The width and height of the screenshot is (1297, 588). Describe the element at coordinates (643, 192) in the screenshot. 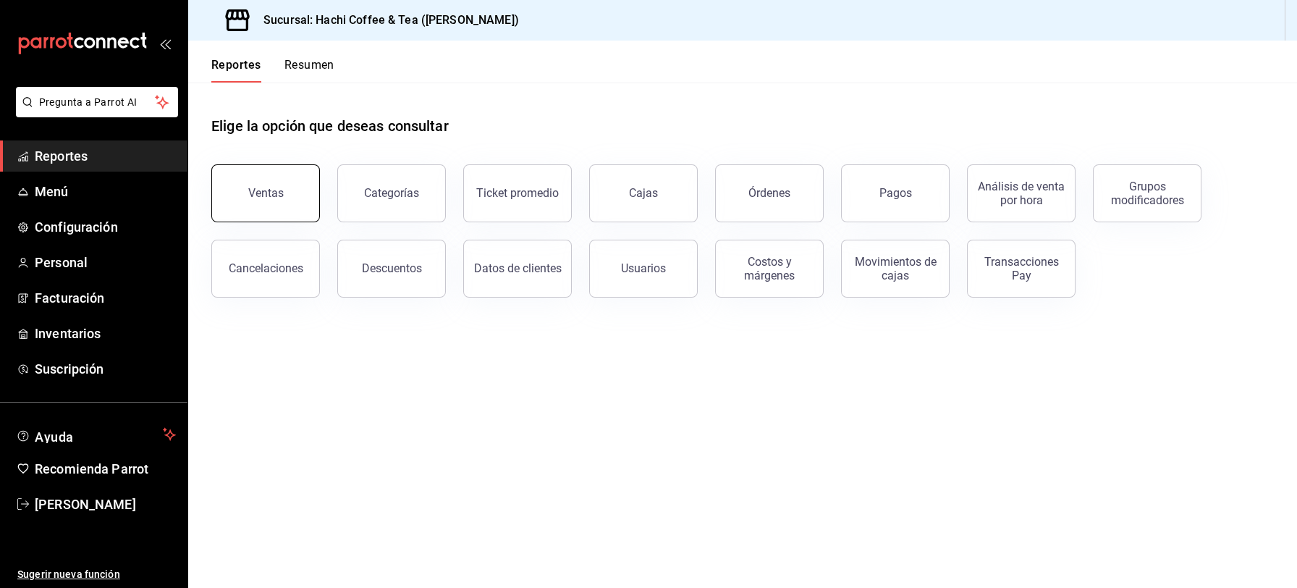

I see `div: Cajas` at that location.